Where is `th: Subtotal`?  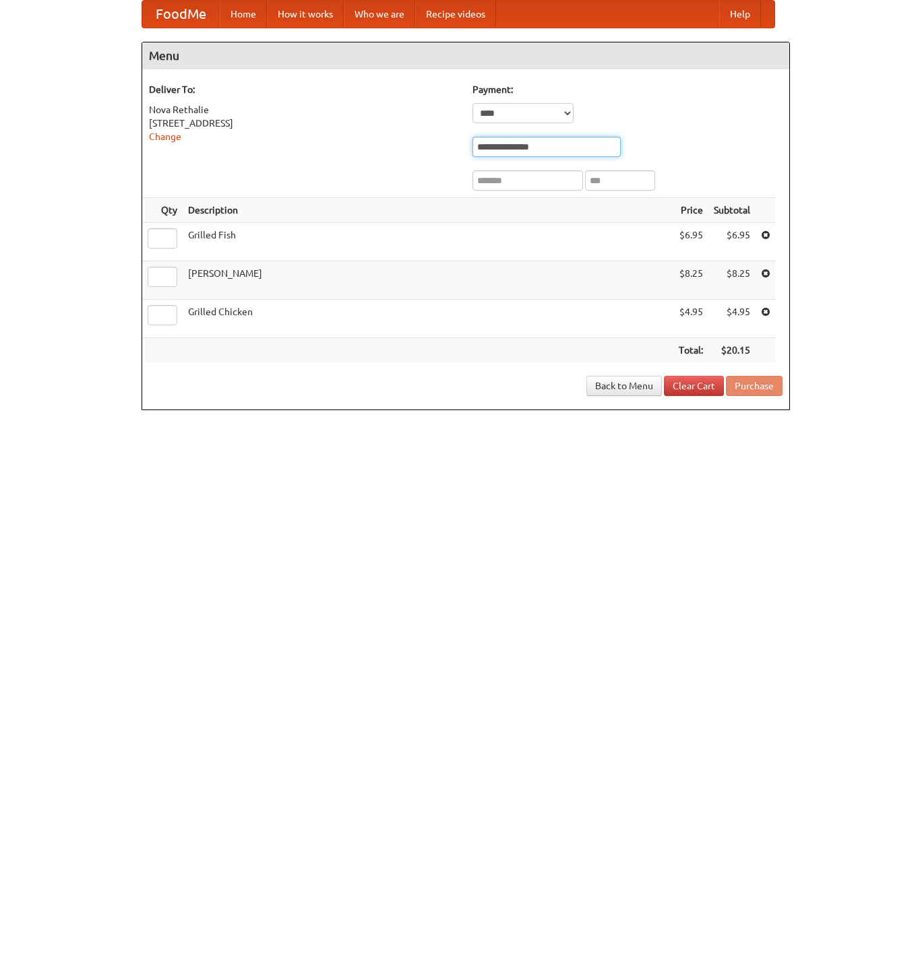 th: Subtotal is located at coordinates (732, 210).